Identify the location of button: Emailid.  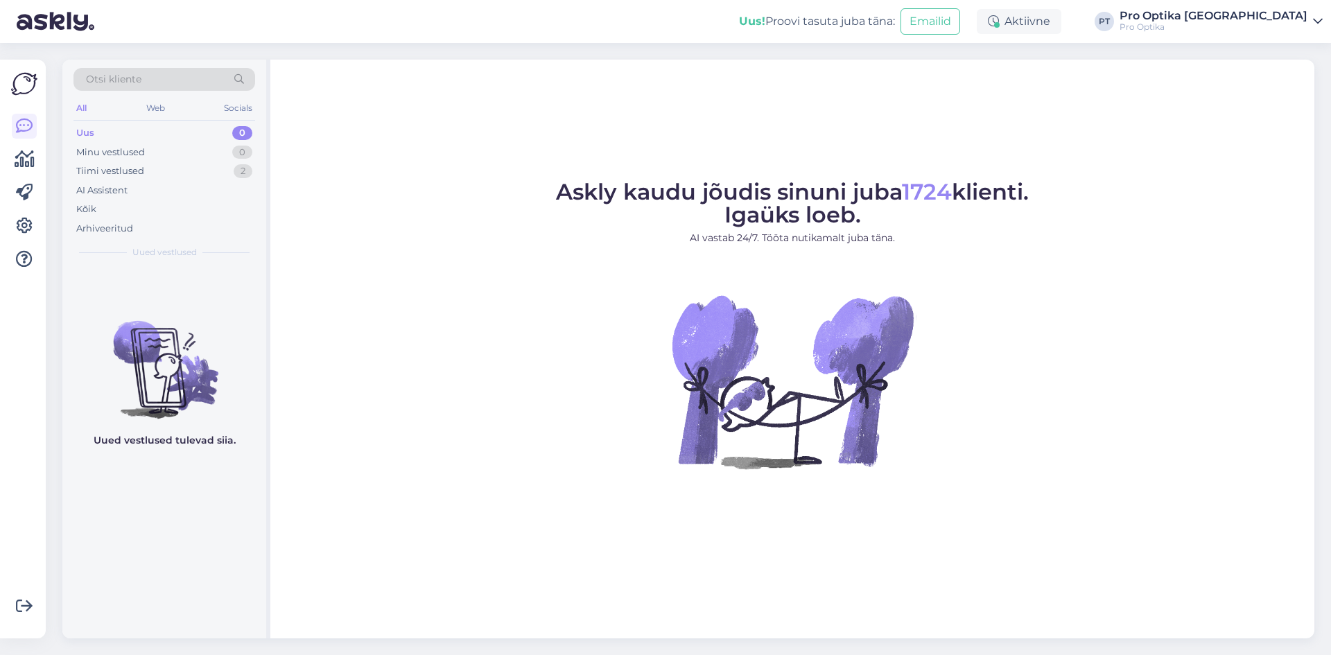
(930, 21).